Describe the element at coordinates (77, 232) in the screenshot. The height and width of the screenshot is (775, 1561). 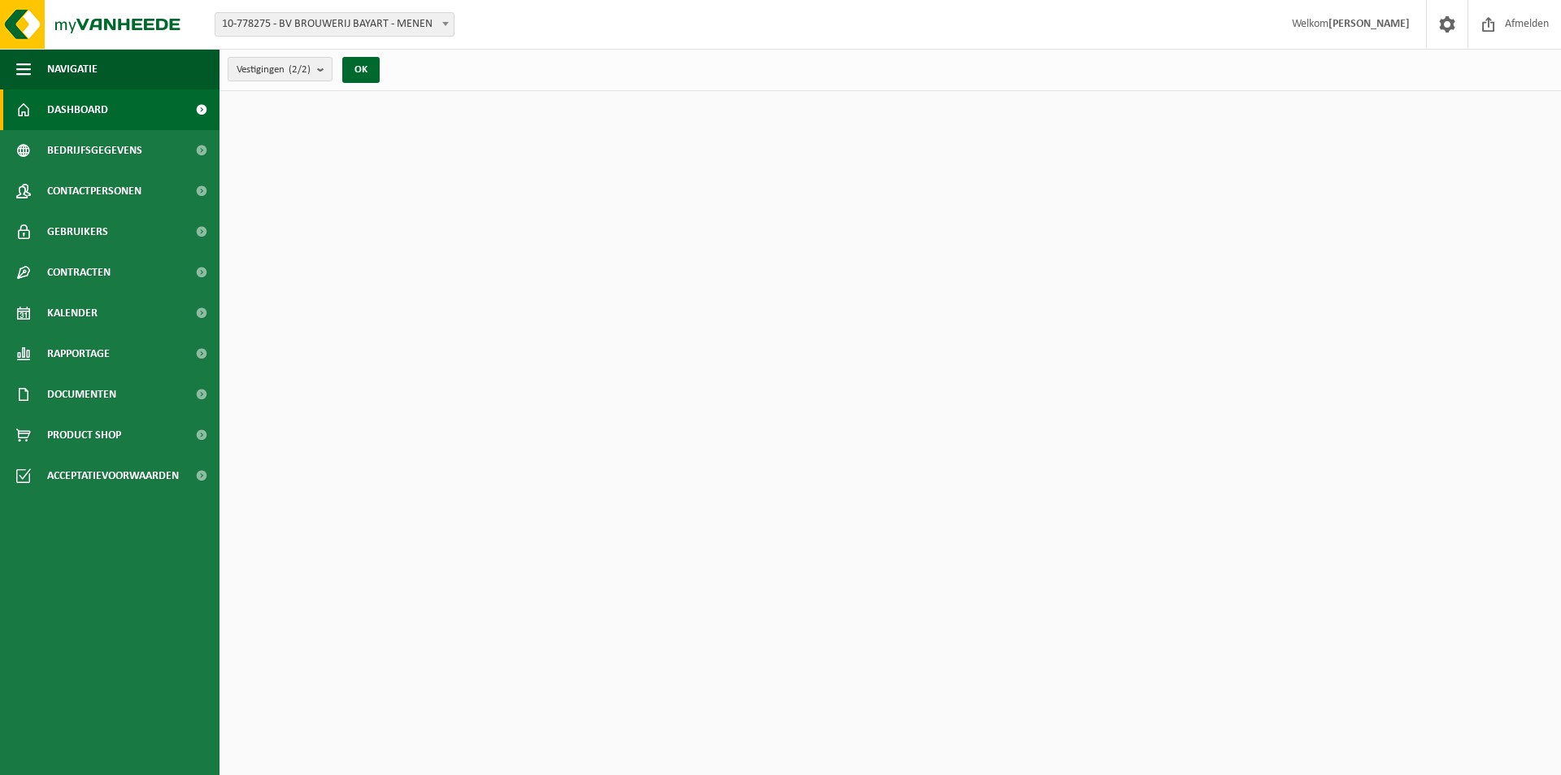
I see `span: Gebruikers` at that location.